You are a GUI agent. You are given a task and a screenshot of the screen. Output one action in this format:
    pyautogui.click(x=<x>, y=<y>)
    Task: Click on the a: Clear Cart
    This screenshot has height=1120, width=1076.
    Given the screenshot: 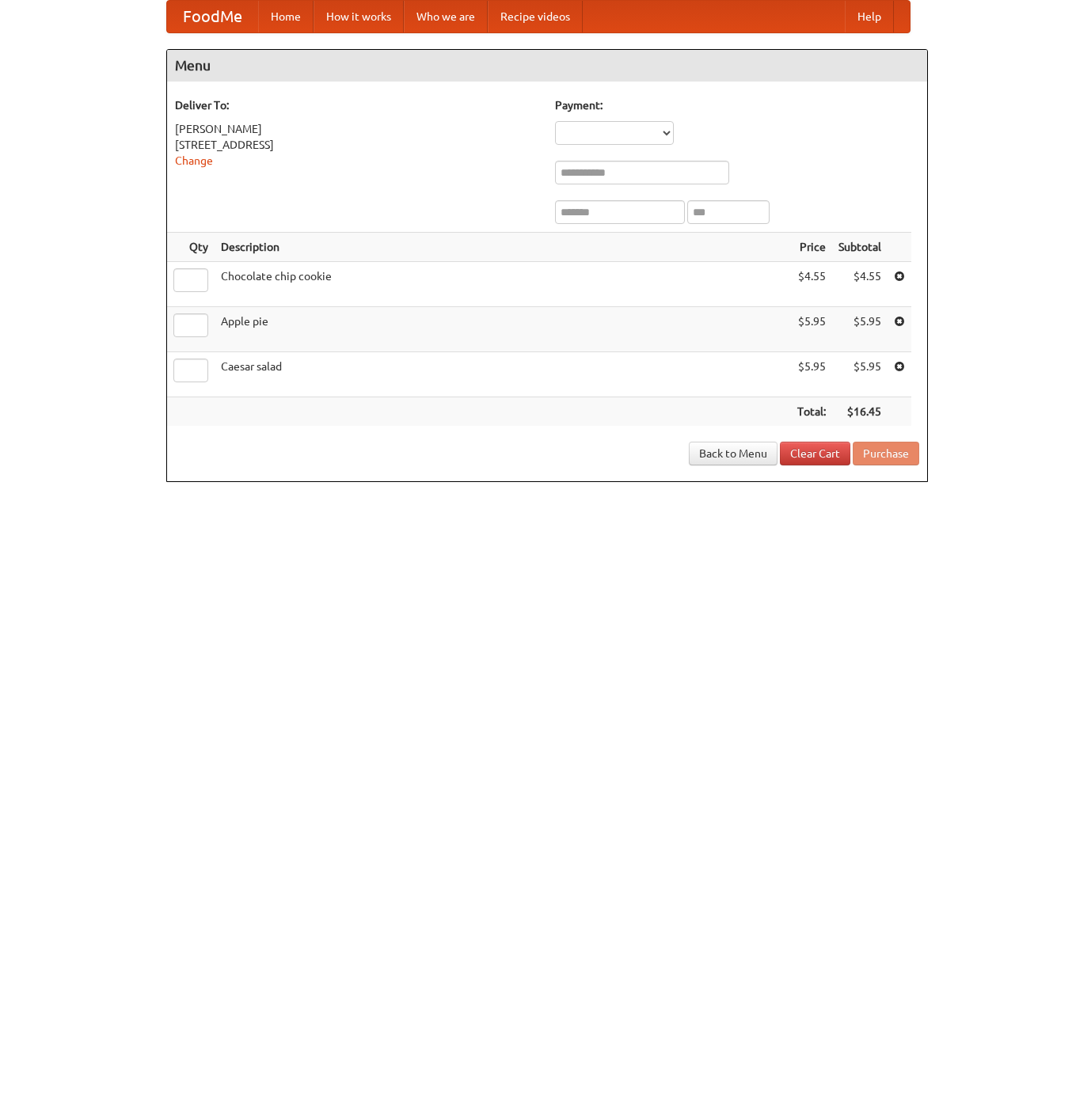 What is the action you would take?
    pyautogui.click(x=814, y=453)
    